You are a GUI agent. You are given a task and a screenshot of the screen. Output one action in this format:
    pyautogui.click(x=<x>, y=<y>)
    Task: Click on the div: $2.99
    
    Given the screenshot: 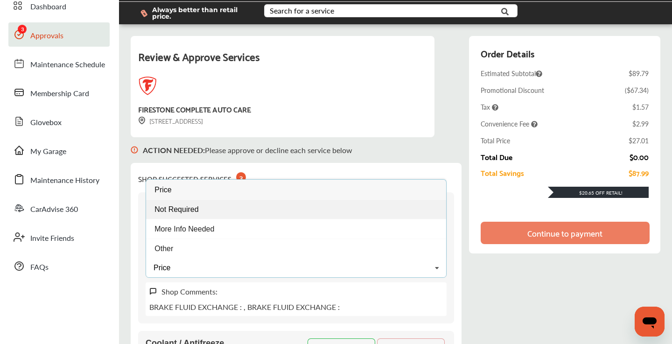 What is the action you would take?
    pyautogui.click(x=641, y=124)
    